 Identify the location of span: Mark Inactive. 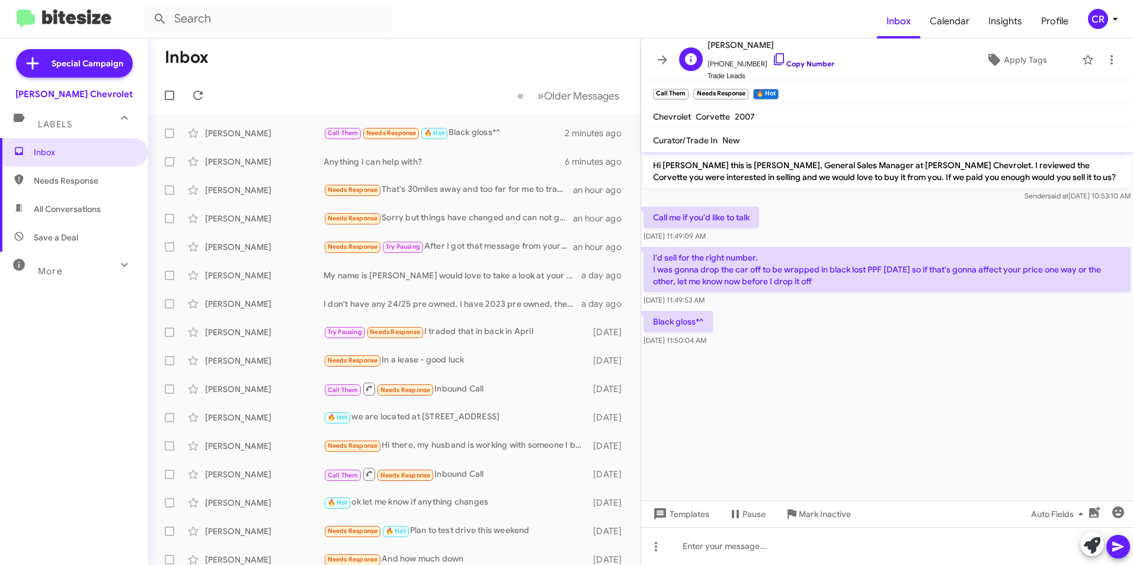
(825, 514).